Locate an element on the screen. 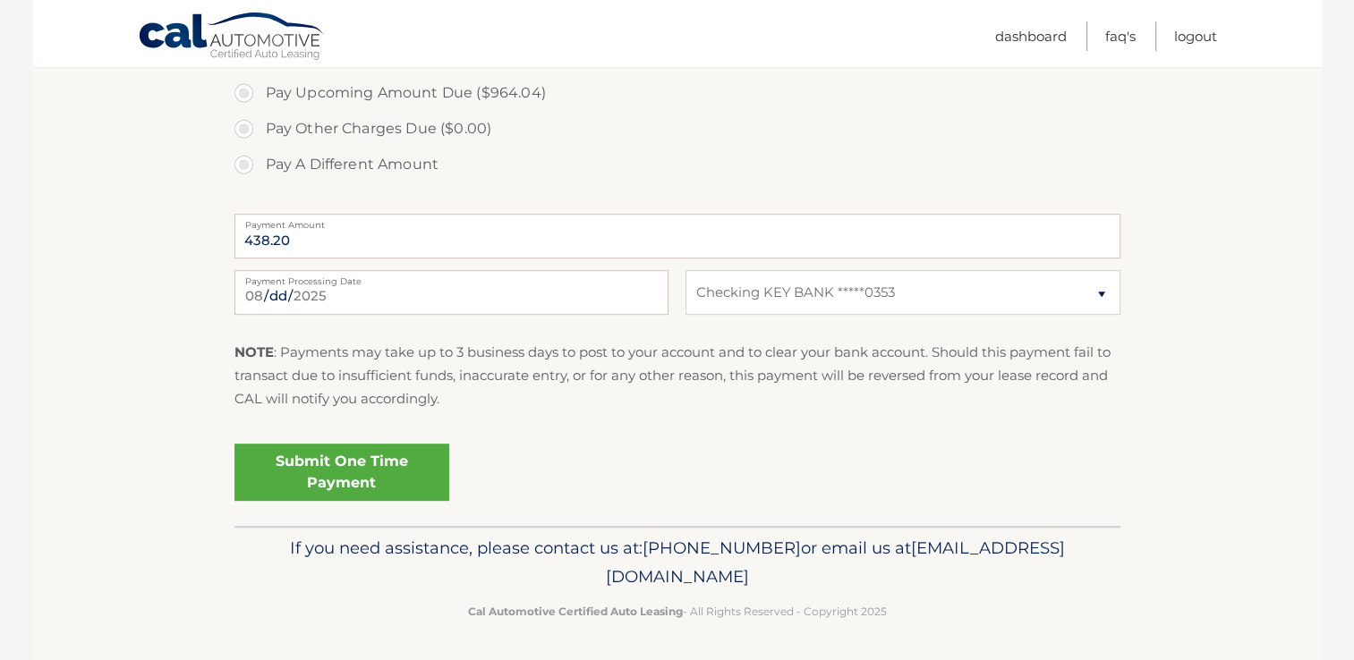 The image size is (1354, 660). a: FAQ's is located at coordinates (1120, 36).